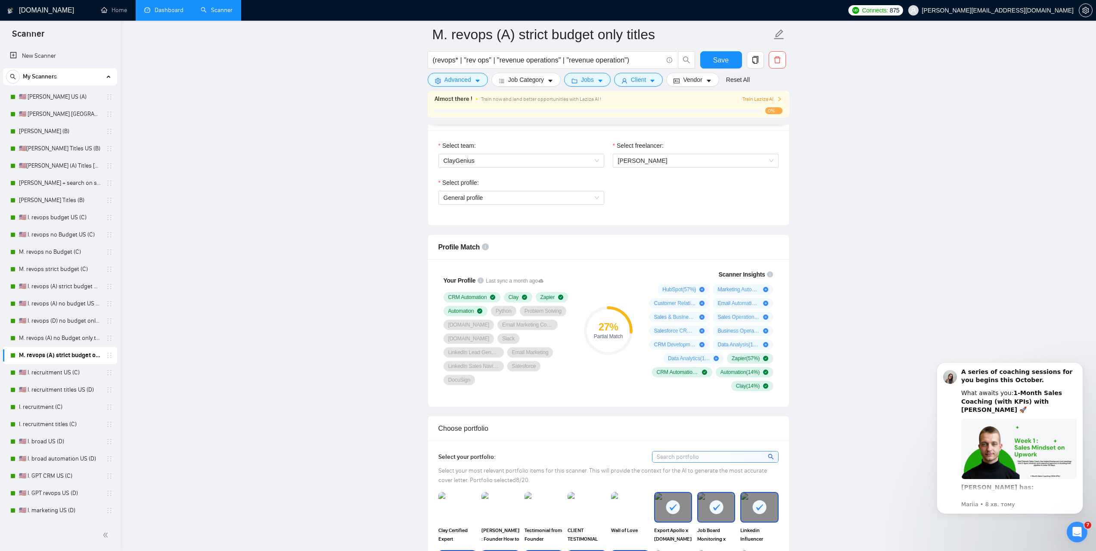  What do you see at coordinates (740, 372) in the screenshot?
I see `span: Automation ( 14 %)` at bounding box center [740, 372].